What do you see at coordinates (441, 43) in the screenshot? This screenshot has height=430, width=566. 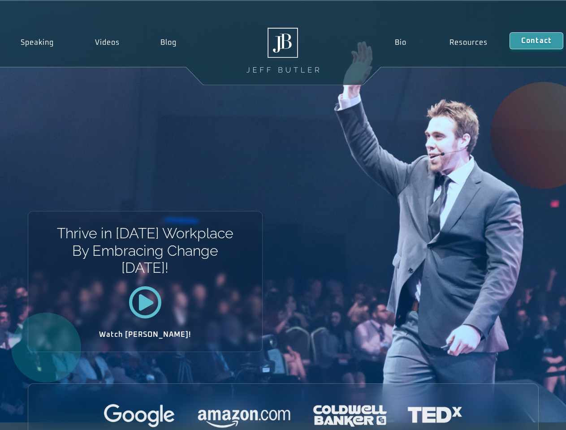 I see `nav: Menu` at bounding box center [441, 43].